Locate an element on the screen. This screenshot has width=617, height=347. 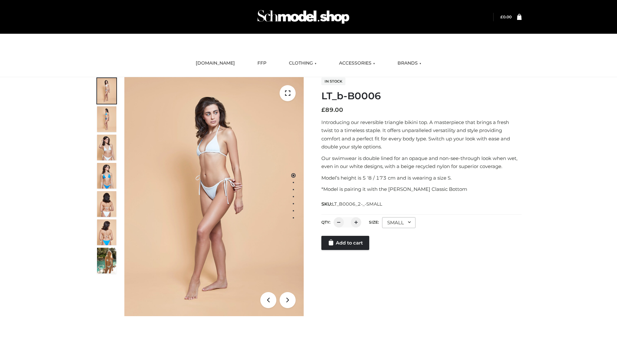
p: Introducing our reversible triangle bikini top. A masterpiece that brings a fresh twist to a time... is located at coordinates (421, 135).